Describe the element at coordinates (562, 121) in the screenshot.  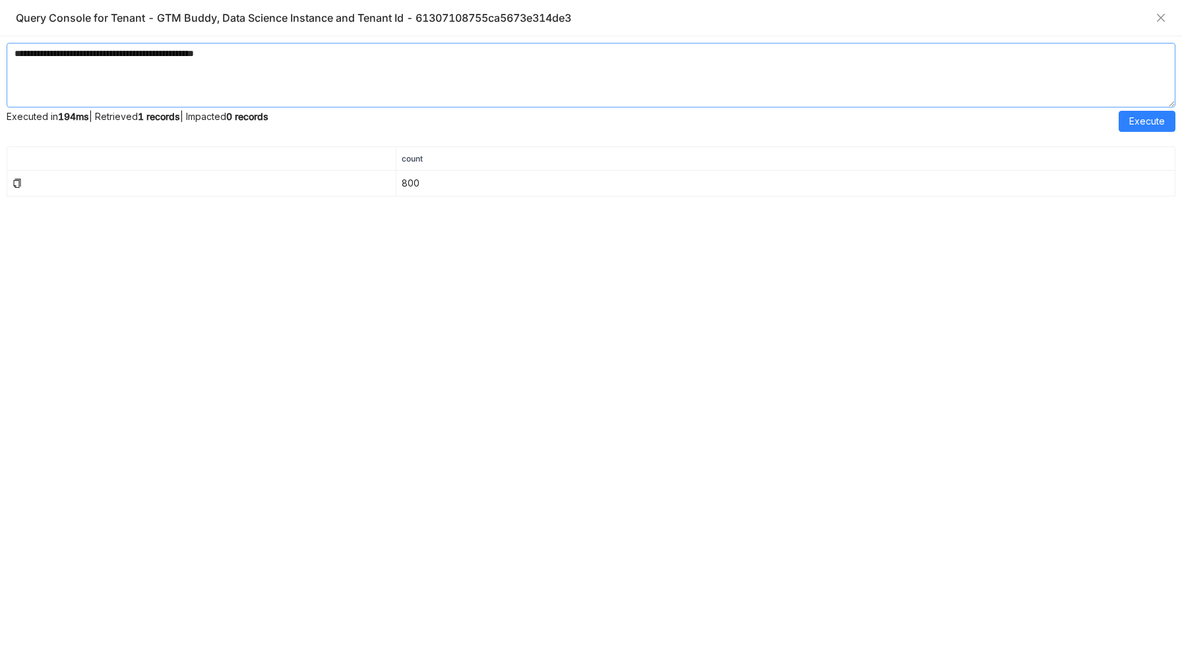
I see `div: Executed in | Retrieved | Impacted` at that location.